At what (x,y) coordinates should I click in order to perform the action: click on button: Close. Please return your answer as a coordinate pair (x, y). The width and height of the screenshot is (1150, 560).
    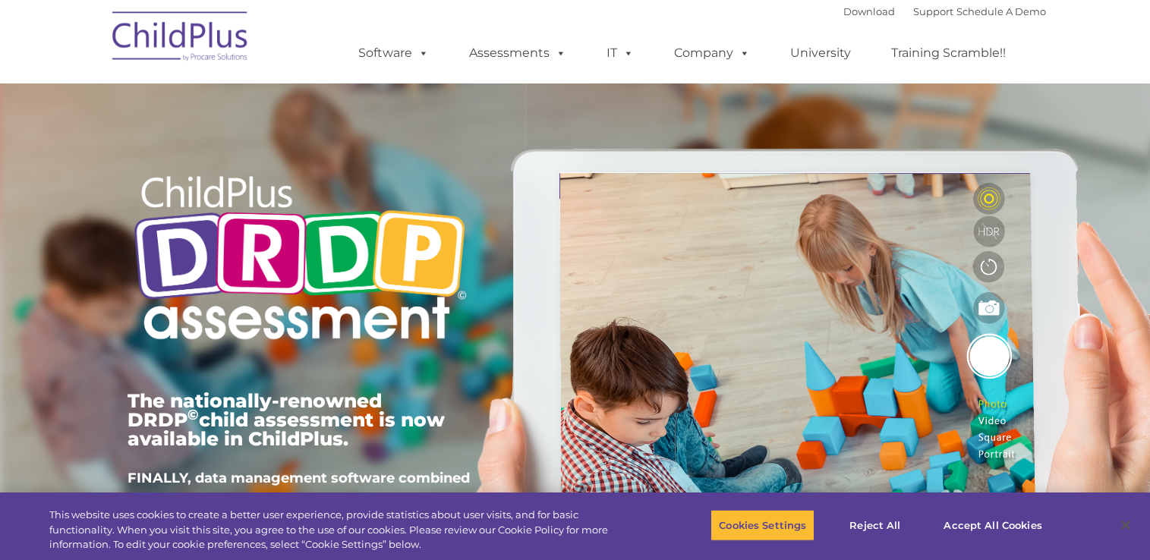
    Looking at the image, I should click on (1126, 525).